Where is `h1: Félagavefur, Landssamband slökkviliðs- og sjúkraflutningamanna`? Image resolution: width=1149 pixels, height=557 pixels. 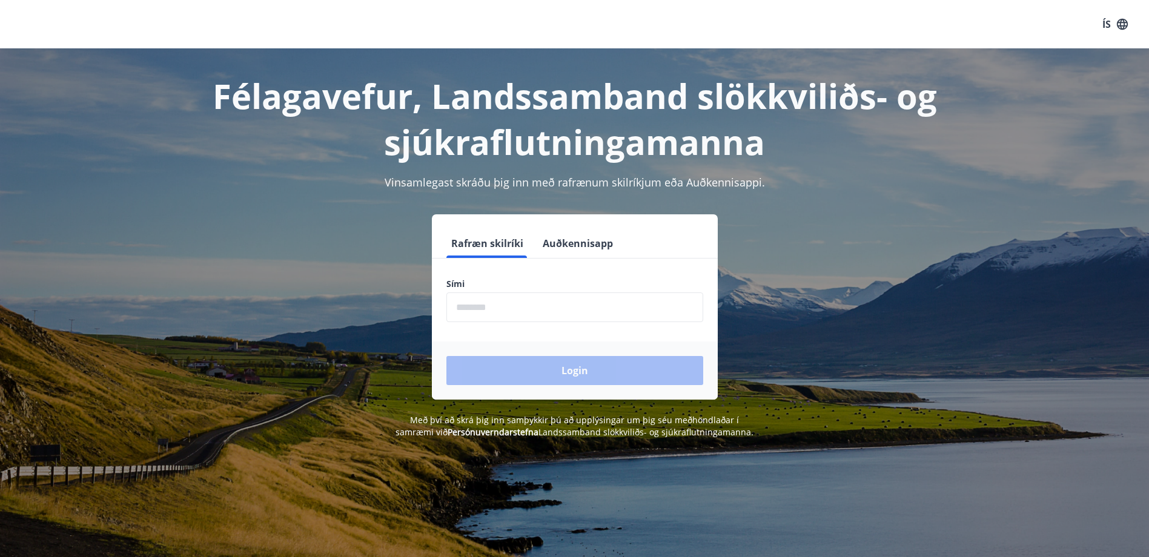
h1: Félagavefur, Landssamband slökkviliðs- og sjúkraflutningamanna is located at coordinates (575, 119).